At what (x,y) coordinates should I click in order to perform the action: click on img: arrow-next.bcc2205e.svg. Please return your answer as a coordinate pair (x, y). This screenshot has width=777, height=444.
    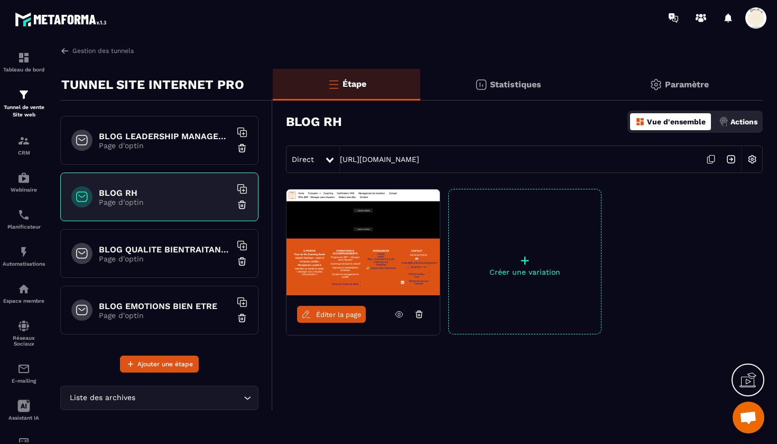
    Looking at the image, I should click on (731, 159).